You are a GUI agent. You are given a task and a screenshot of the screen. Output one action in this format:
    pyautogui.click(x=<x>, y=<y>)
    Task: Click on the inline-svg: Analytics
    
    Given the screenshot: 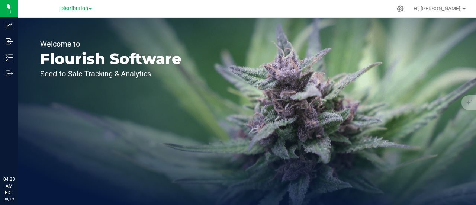 What is the action you would take?
    pyautogui.click(x=9, y=25)
    